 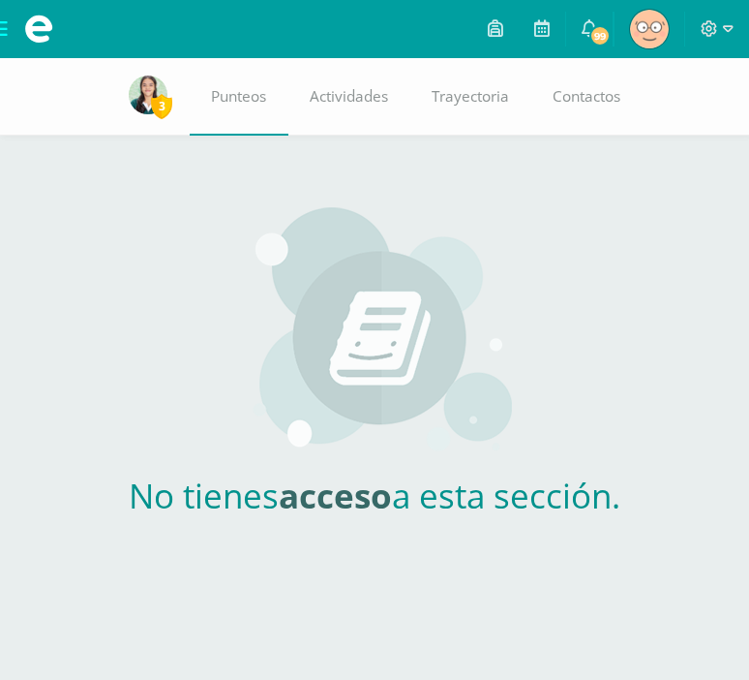 I want to click on a: Actividades, so click(x=349, y=97).